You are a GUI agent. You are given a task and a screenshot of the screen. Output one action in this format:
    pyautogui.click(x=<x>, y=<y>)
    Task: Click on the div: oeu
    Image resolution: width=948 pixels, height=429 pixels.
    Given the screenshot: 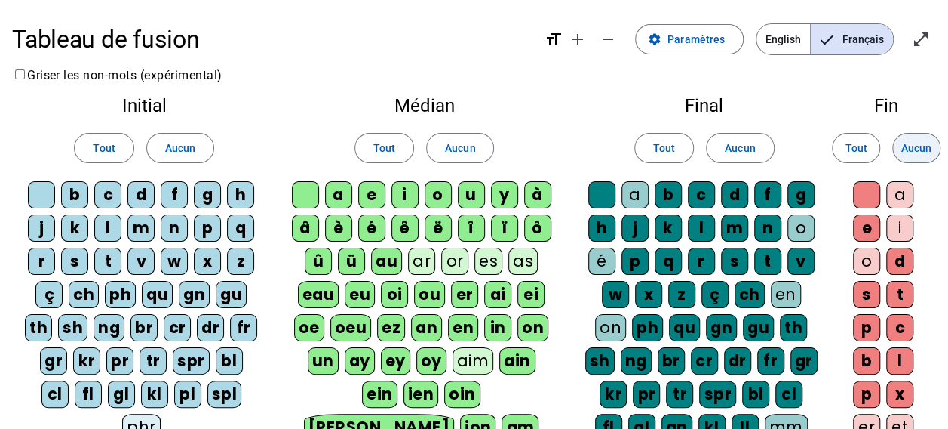 What is the action you would take?
    pyautogui.click(x=351, y=327)
    